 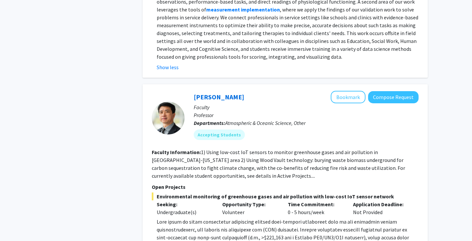 What do you see at coordinates (393, 97) in the screenshot?
I see `button: Compose Request to Ning Zeng` at bounding box center [393, 97].